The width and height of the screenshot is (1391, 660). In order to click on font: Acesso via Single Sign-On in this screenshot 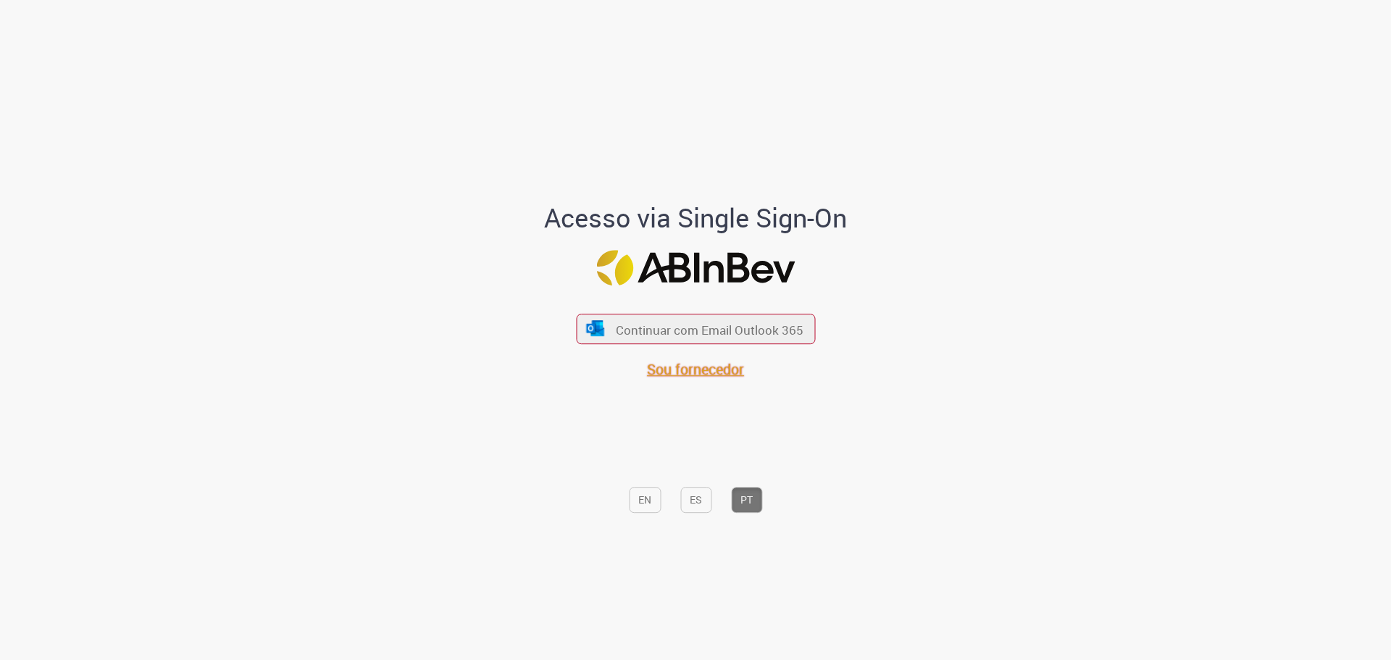, I will do `click(696, 217)`.